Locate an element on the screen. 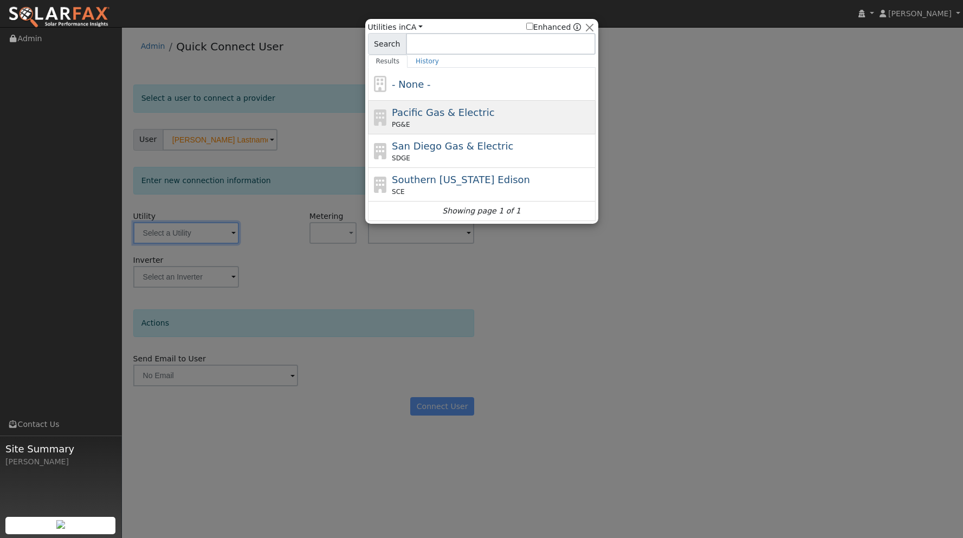 This screenshot has height=538, width=963. span: Show enhanced providers is located at coordinates (554, 27).